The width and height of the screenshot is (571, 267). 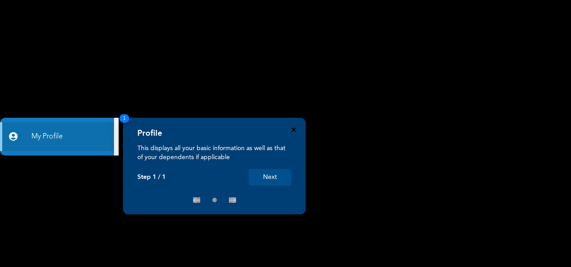 I want to click on p: Step 1 / 1, so click(x=151, y=177).